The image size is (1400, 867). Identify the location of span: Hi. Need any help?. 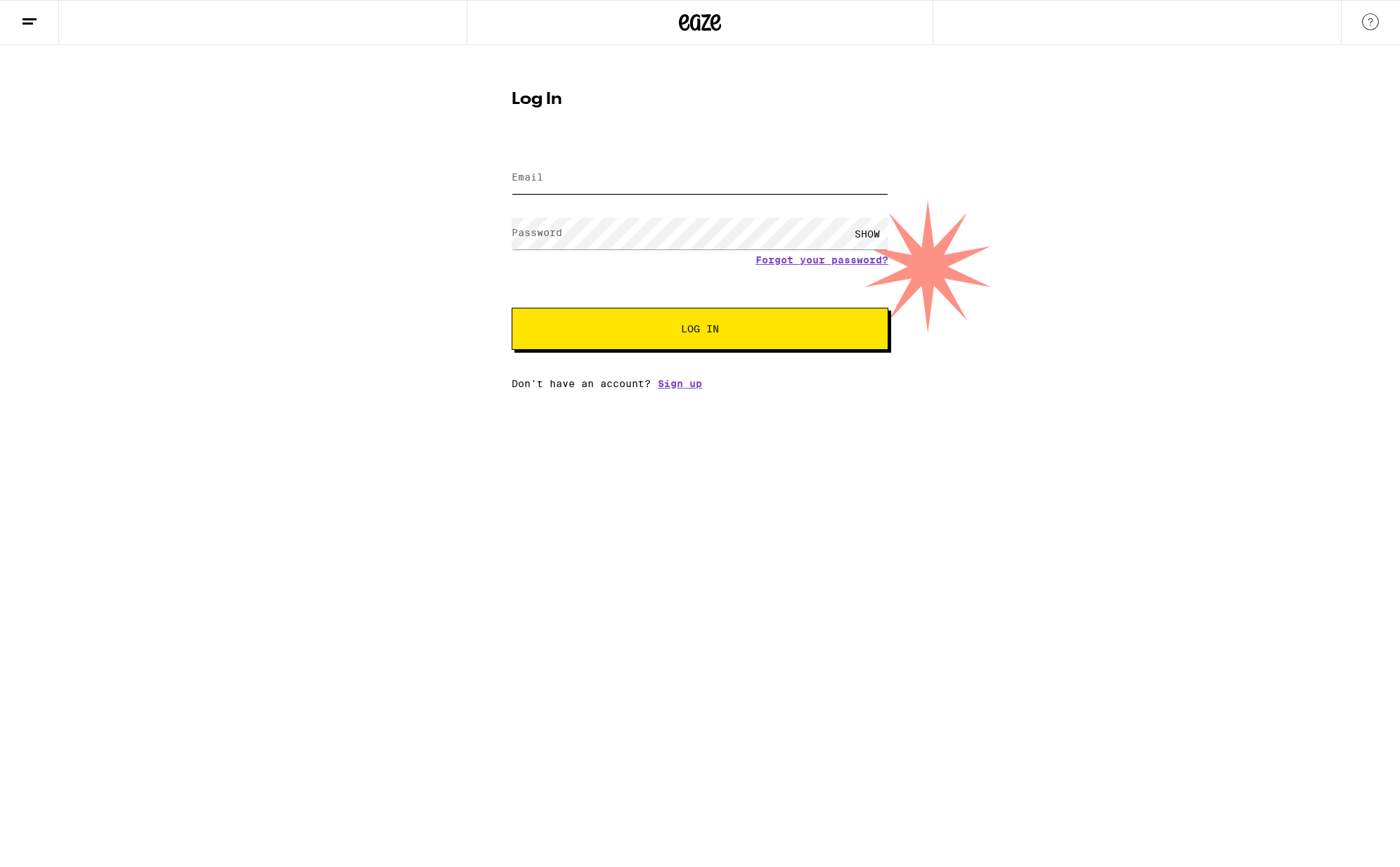
(54, 16).